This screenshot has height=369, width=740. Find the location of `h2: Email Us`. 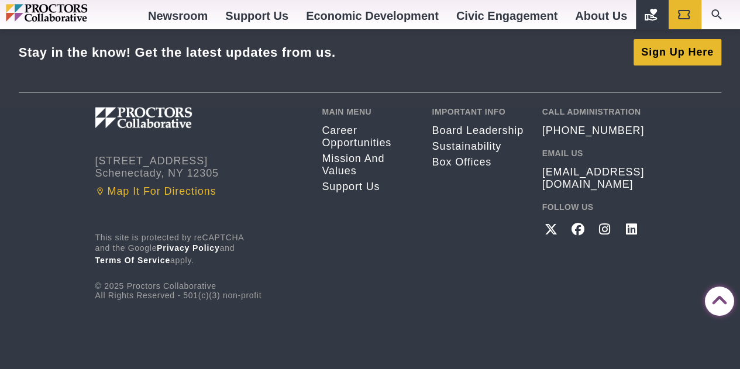

h2: Email Us is located at coordinates (593, 153).